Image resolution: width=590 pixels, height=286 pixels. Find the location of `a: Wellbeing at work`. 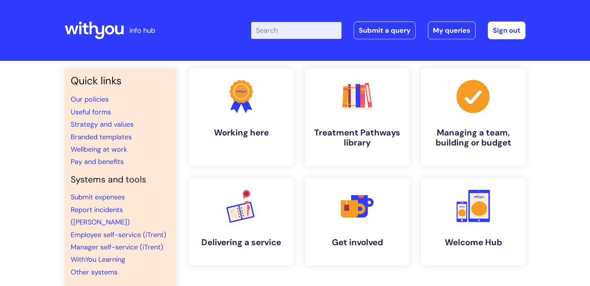

a: Wellbeing at work is located at coordinates (99, 149).